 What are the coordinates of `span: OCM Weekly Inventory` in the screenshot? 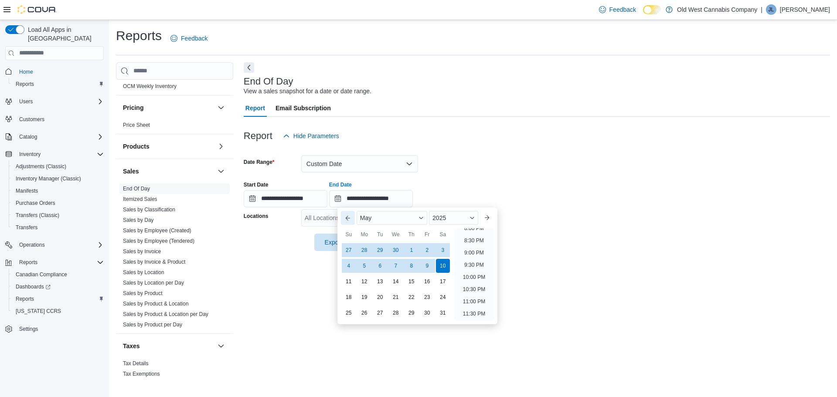 It's located at (150, 86).